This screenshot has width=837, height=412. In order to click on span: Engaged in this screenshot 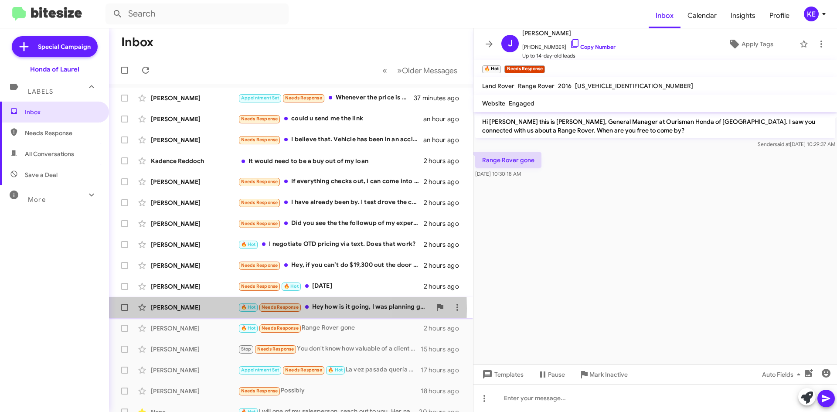, I will do `click(522, 103)`.